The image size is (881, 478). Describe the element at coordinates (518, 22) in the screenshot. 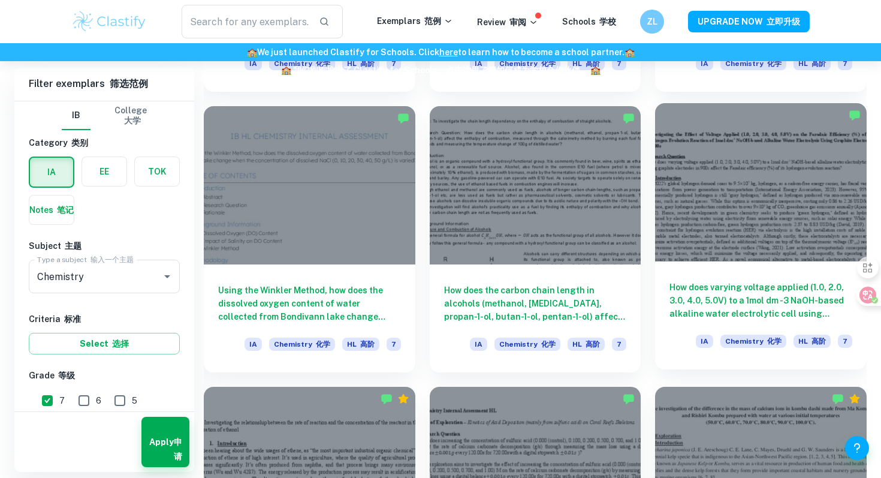

I see `font: 审阅` at that location.